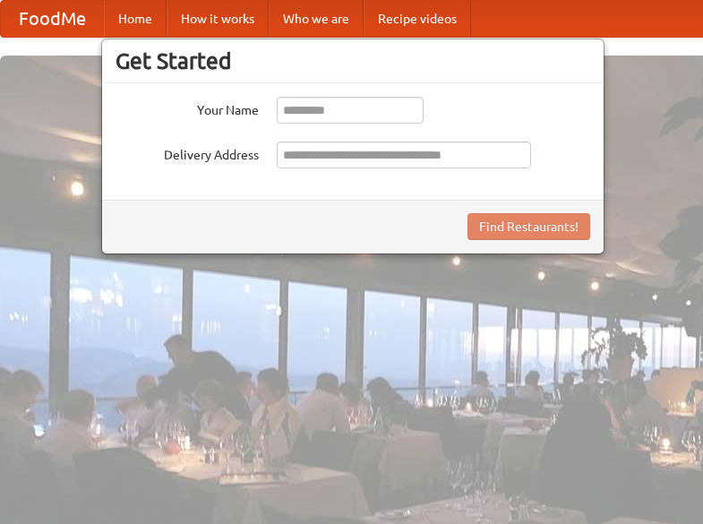  Describe the element at coordinates (417, 19) in the screenshot. I see `a: Recipe videos` at that location.